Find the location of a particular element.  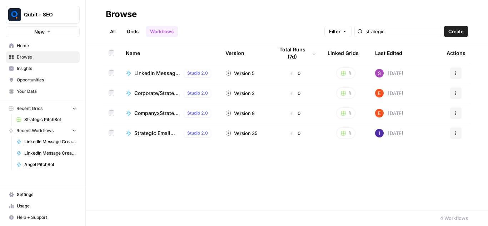

div: Total Runs (7d) is located at coordinates (295, 53).